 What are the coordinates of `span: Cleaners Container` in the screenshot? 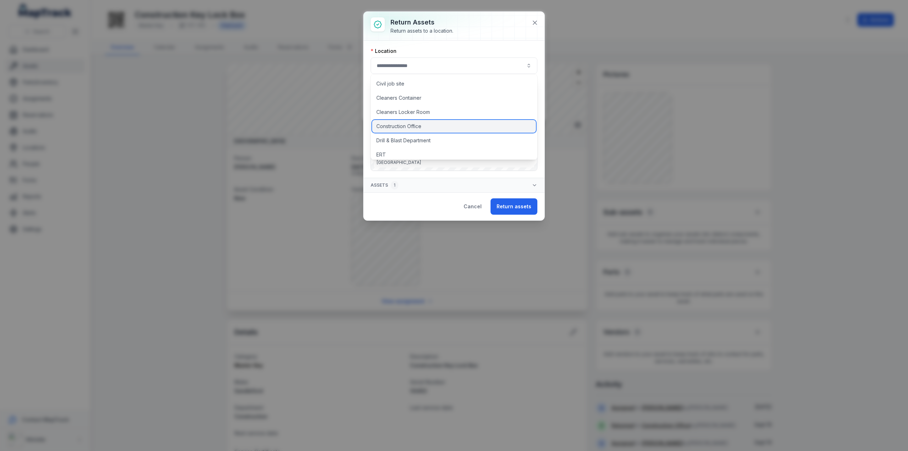 It's located at (399, 98).